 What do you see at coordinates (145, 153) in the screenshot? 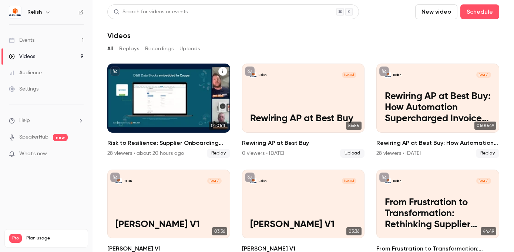
I see `div: 28 viewers • about 20 hours ago` at bounding box center [145, 153].